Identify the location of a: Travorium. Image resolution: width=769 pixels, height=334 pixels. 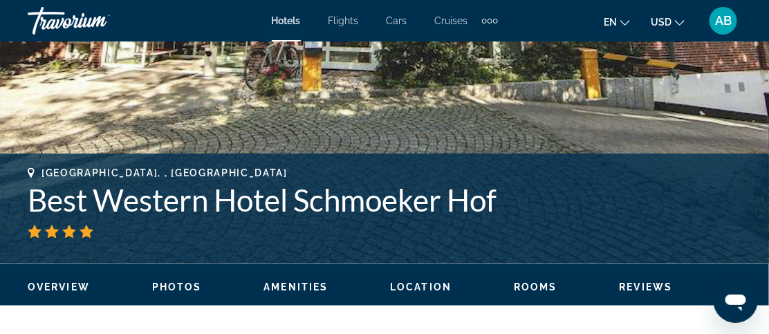
(97, 21).